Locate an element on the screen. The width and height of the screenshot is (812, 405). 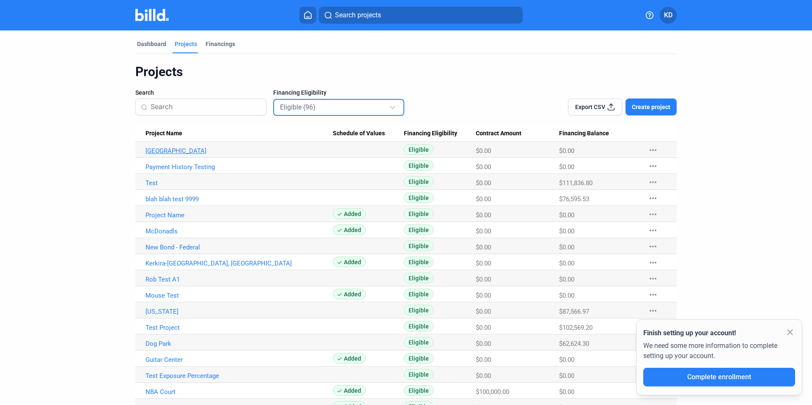
mat-icon: close is located at coordinates (790, 332).